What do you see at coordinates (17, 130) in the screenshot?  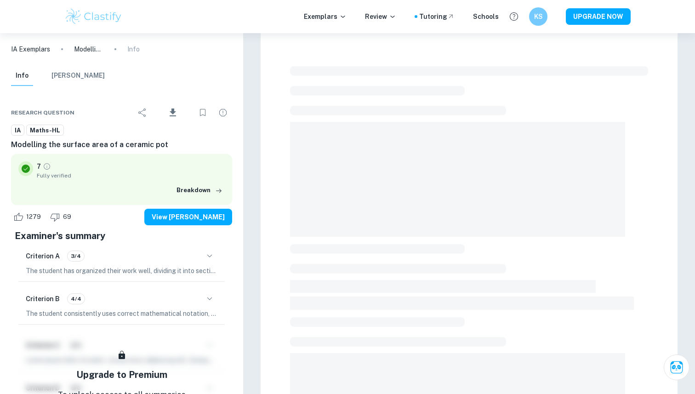 I see `a: IA` at bounding box center [17, 130].